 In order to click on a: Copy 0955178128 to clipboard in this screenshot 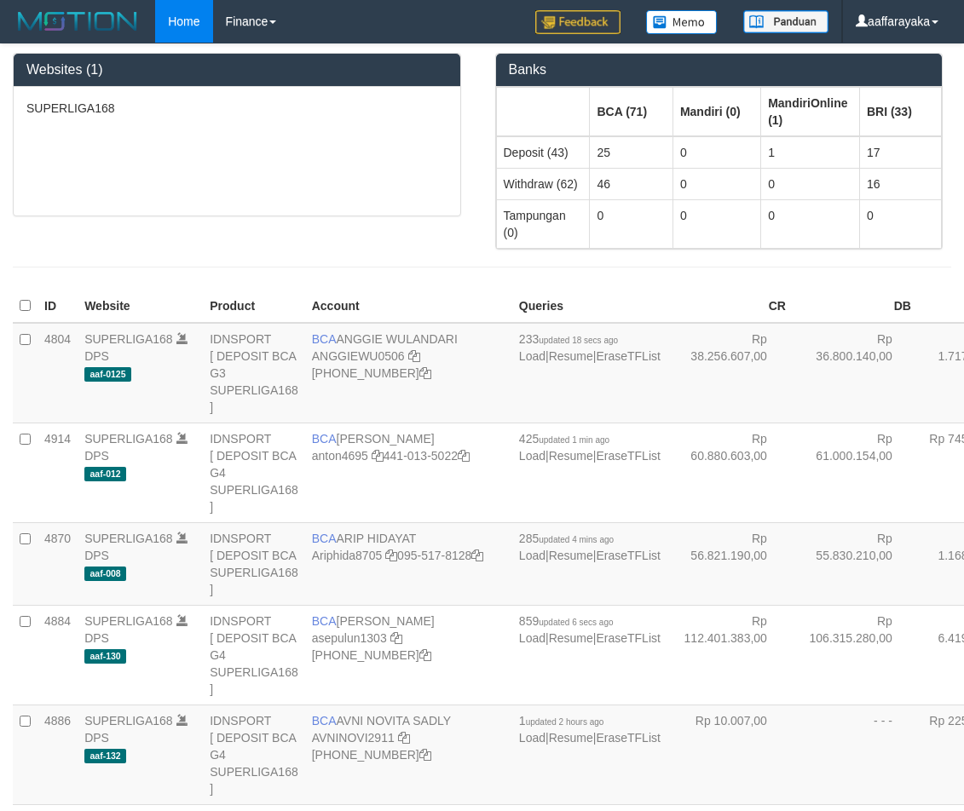, I will do `click(477, 555)`.